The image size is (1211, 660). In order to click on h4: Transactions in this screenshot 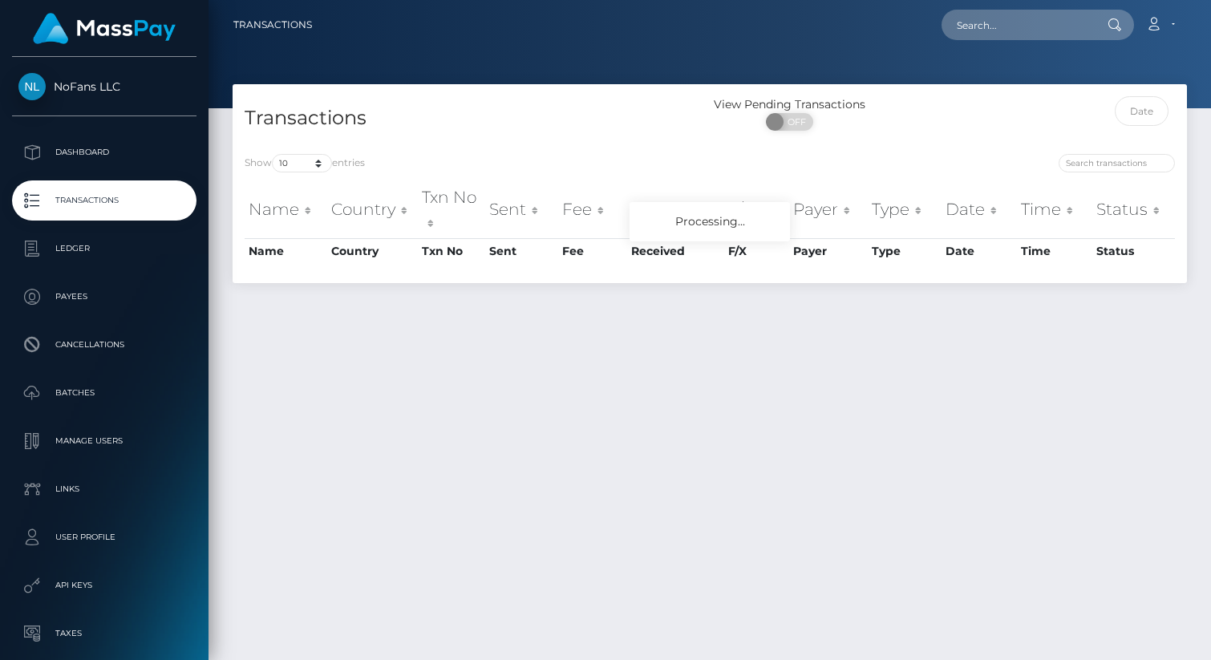, I will do `click(471, 118)`.